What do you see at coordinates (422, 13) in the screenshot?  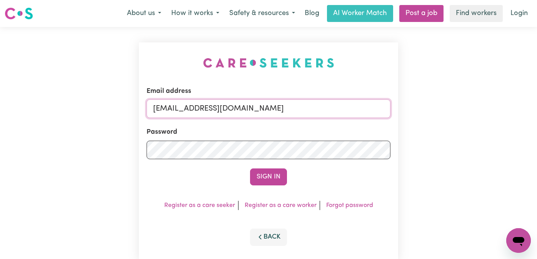 I see `a: Post a job` at bounding box center [422, 13].